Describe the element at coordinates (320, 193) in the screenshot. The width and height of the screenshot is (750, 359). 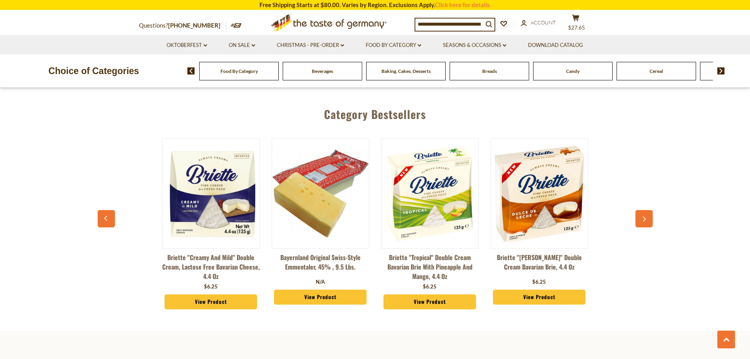
I see `img: Bayernland Original Swiss-Style Emmentaler, 45% , 9.5 lbs.` at that location.